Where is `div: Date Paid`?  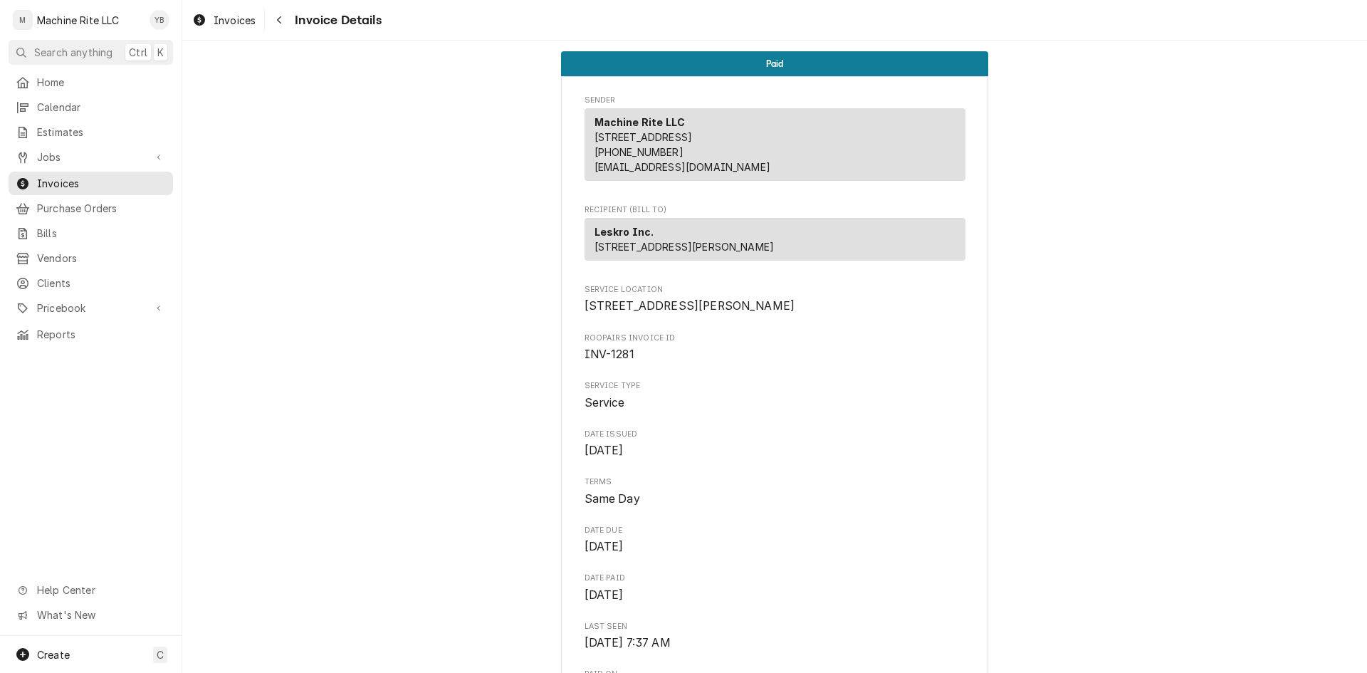 div: Date Paid is located at coordinates (775, 587).